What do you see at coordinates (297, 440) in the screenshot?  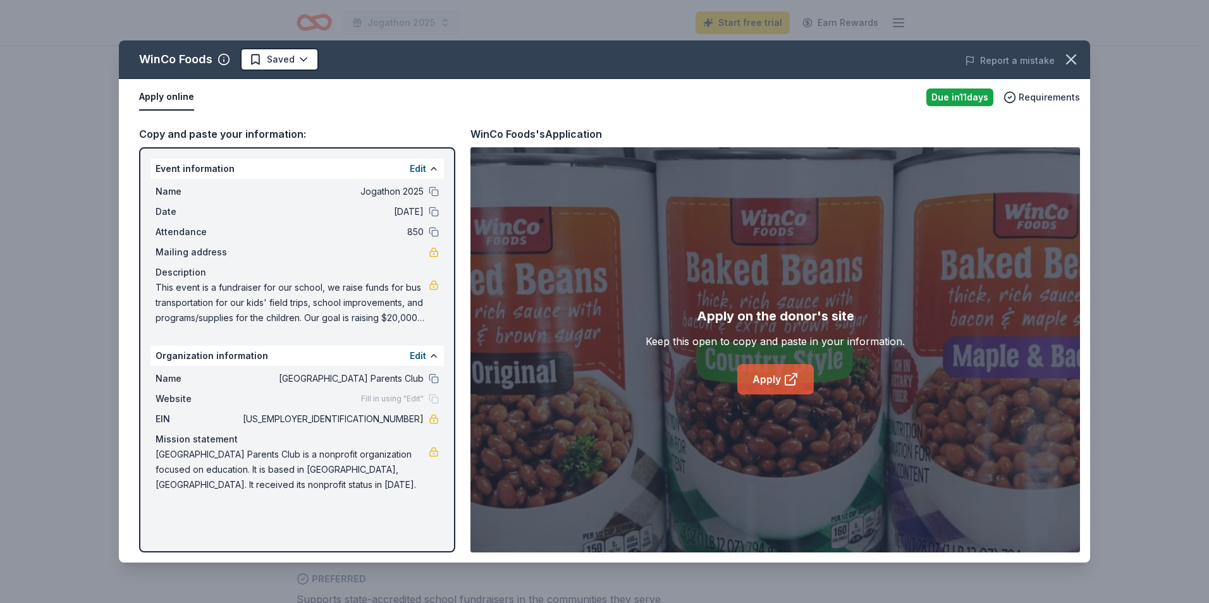 I see `div: Mission statement` at bounding box center [297, 440].